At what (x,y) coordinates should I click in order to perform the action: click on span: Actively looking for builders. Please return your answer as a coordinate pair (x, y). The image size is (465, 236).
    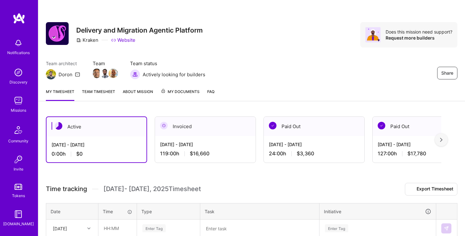
    Looking at the image, I should click on (174, 74).